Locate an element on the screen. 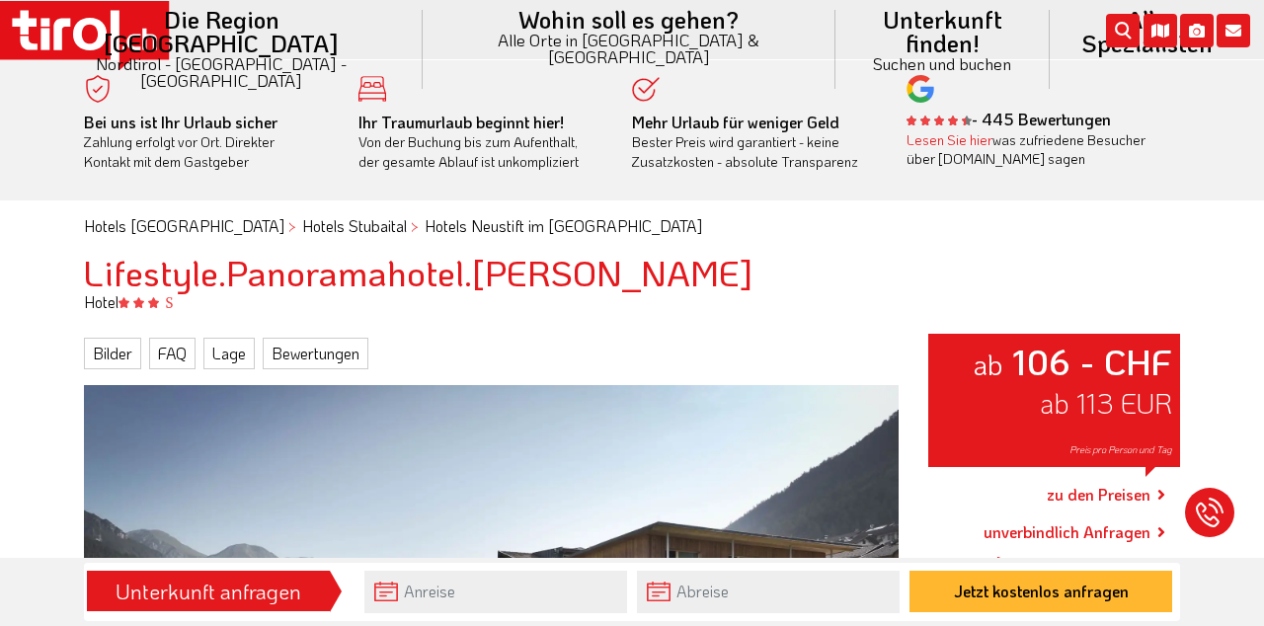 This screenshot has width=1264, height=626. small: Suchen und buchen is located at coordinates (942, 63).